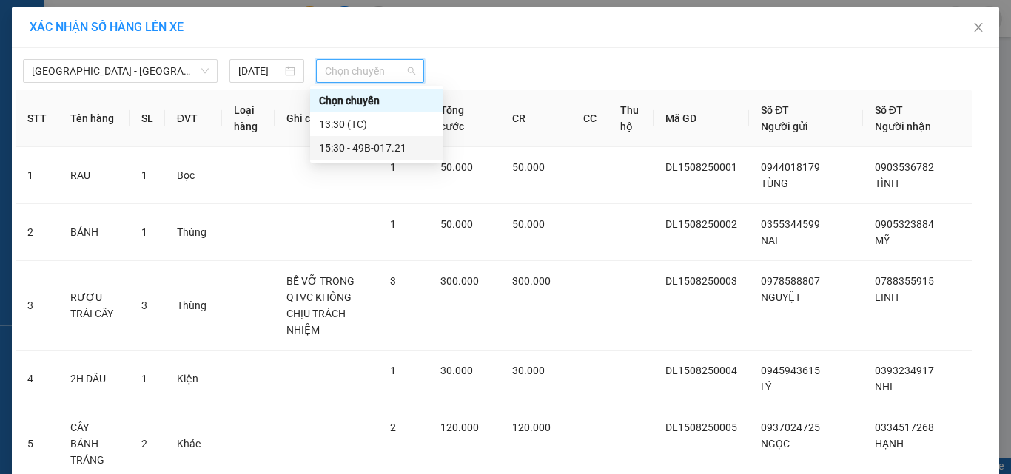  I want to click on button: Close, so click(978, 28).